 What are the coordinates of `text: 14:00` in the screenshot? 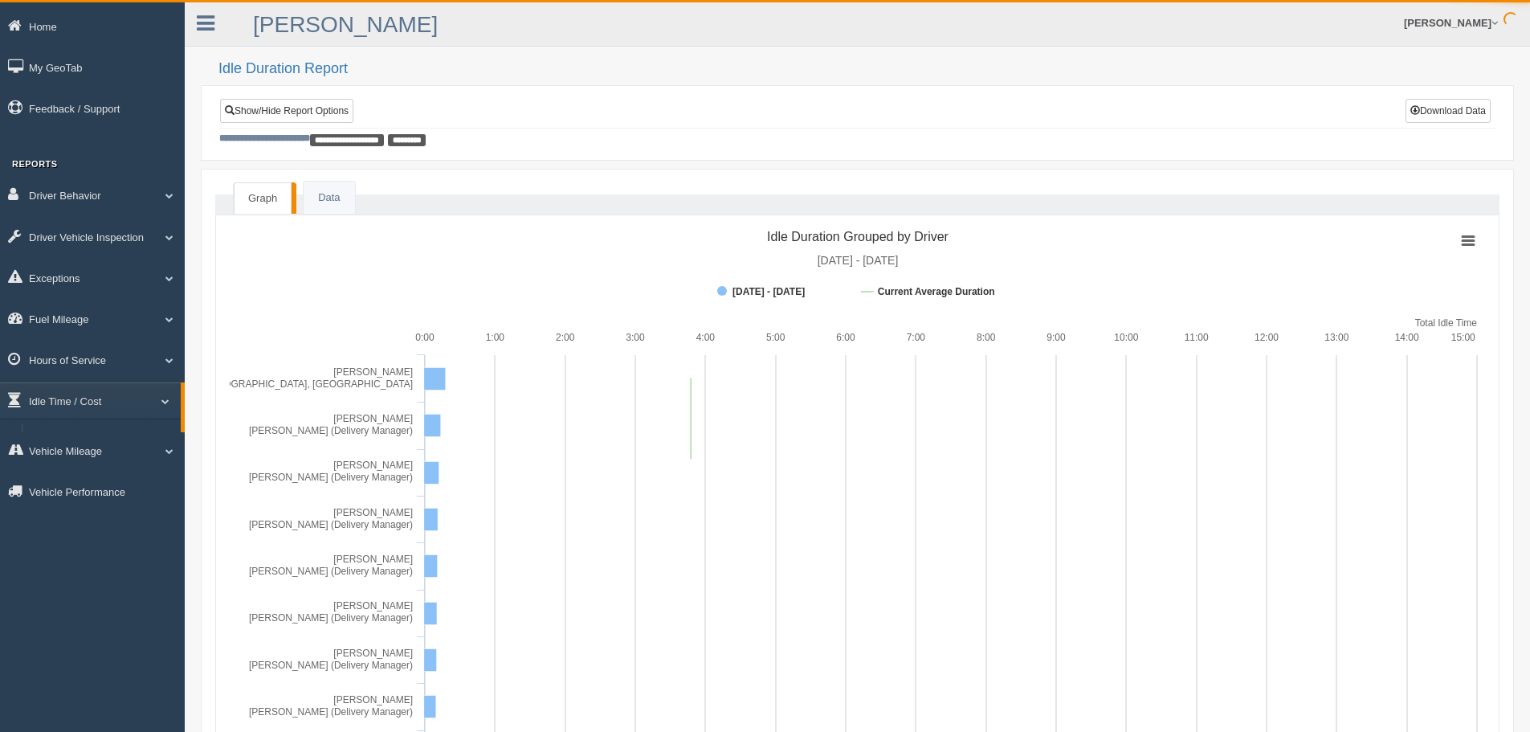 It's located at (1407, 337).